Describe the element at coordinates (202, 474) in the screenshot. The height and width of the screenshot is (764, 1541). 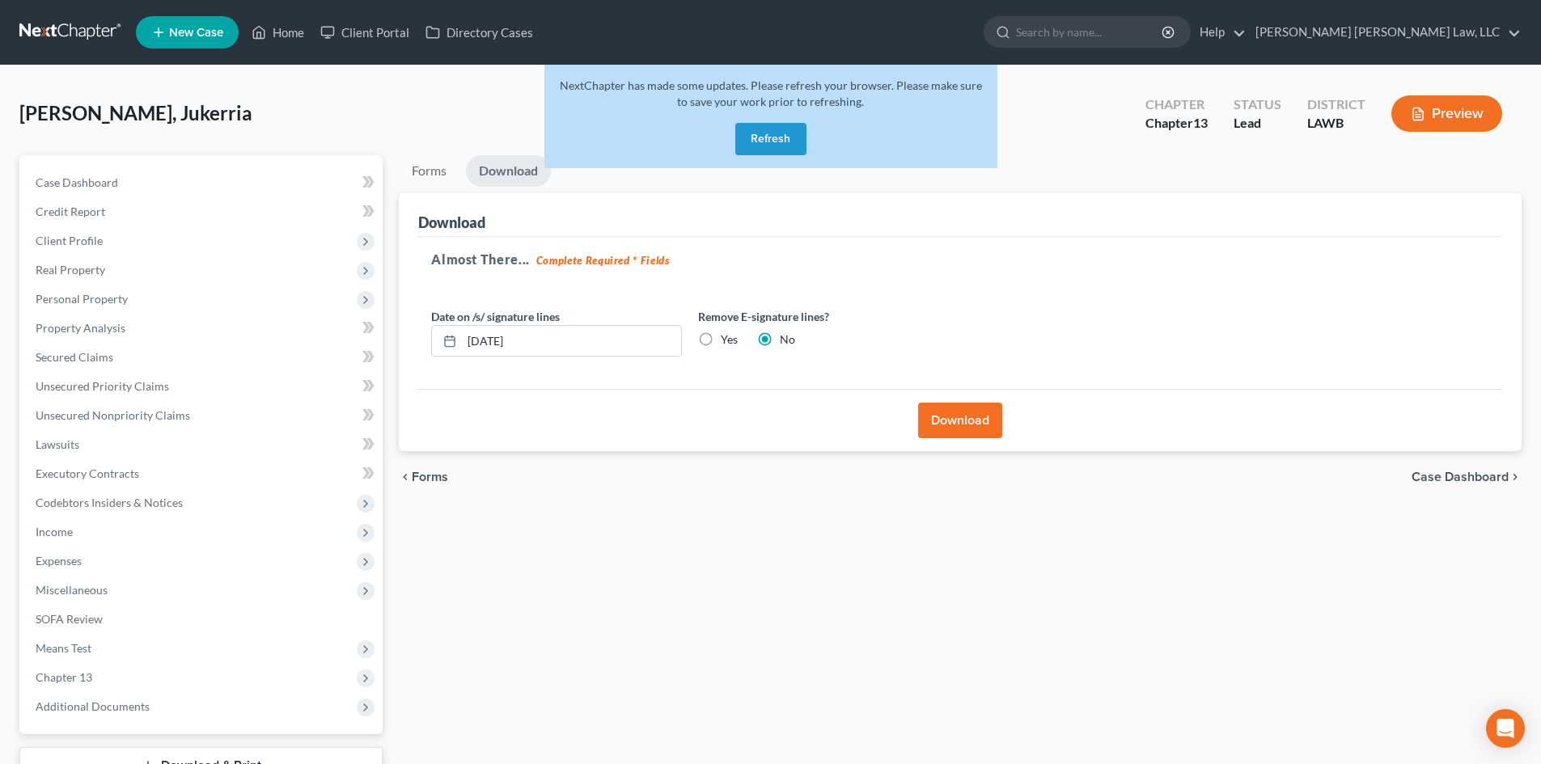
I see `a: Executory Contracts` at that location.